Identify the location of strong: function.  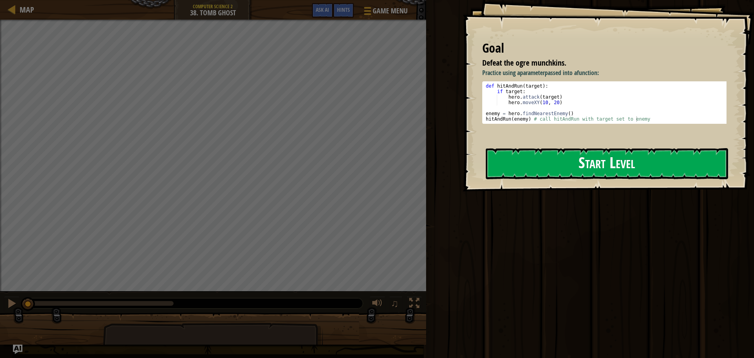
(587, 73).